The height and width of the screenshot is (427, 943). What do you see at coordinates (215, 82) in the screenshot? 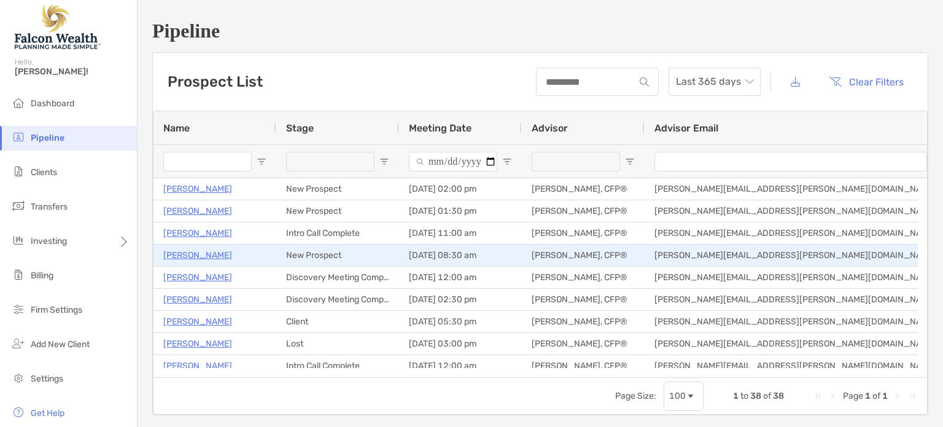
I see `h3: Prospect List` at bounding box center [215, 82].